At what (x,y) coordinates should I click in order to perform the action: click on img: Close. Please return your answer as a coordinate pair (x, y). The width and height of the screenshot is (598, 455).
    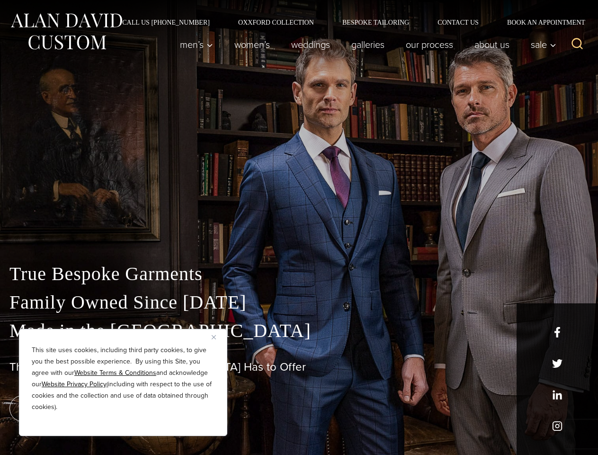
    Looking at the image, I should click on (214, 337).